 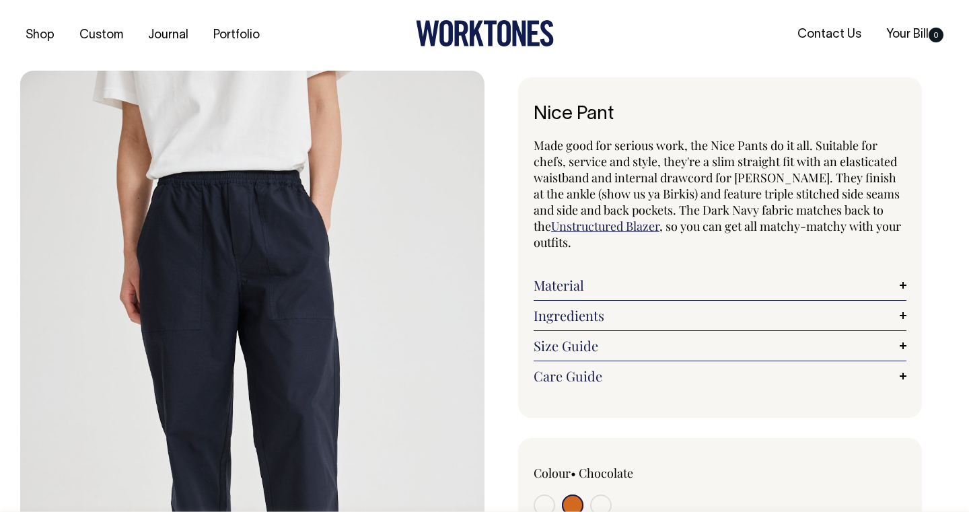 I want to click on a: Care Guide, so click(x=720, y=376).